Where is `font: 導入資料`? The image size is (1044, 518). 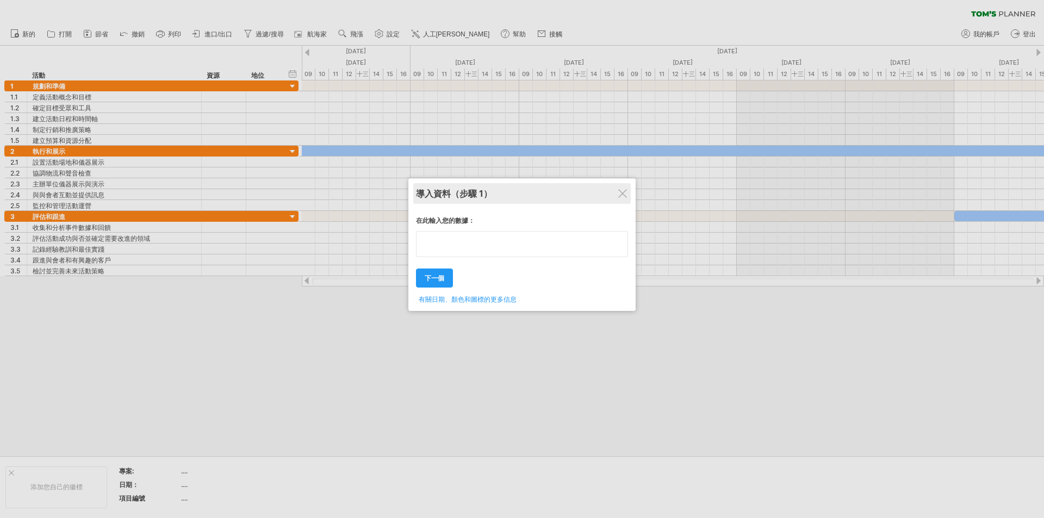 font: 導入資料 is located at coordinates (433, 194).